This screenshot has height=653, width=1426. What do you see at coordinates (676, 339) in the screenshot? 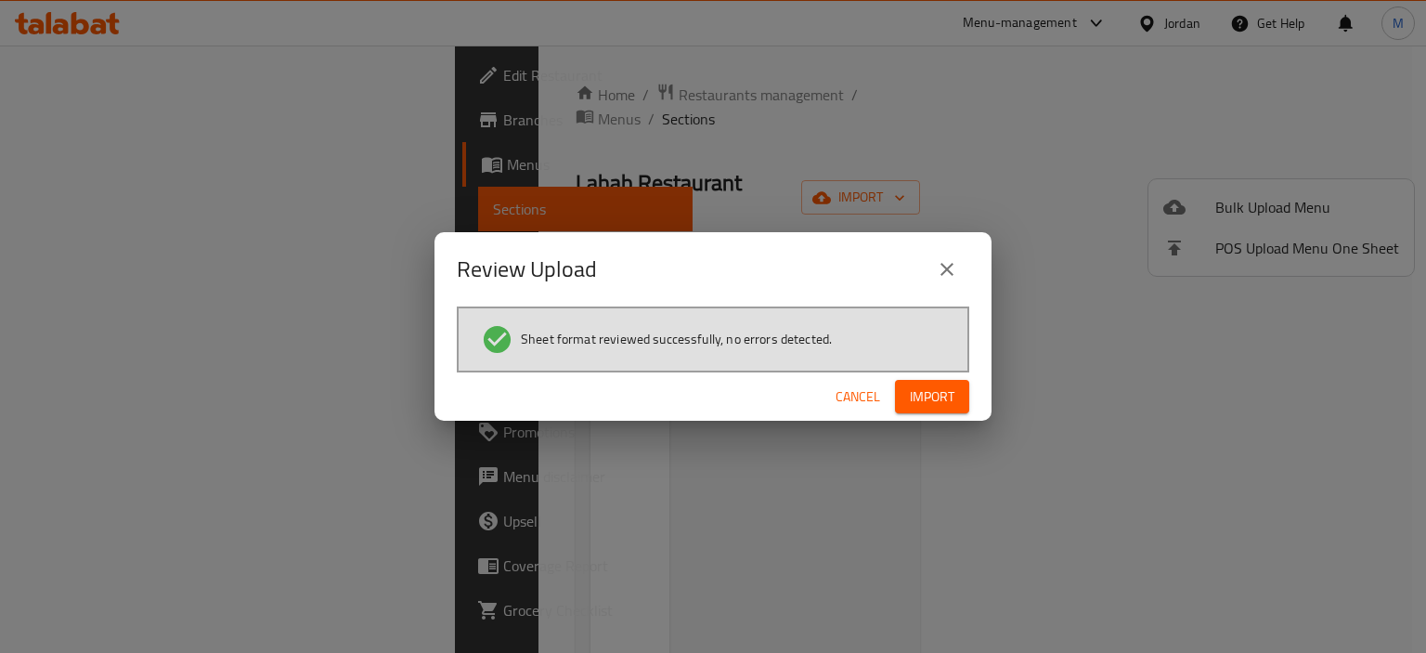
I see `span: Sheet format reviewed successfully, no errors detected.` at bounding box center [676, 339].